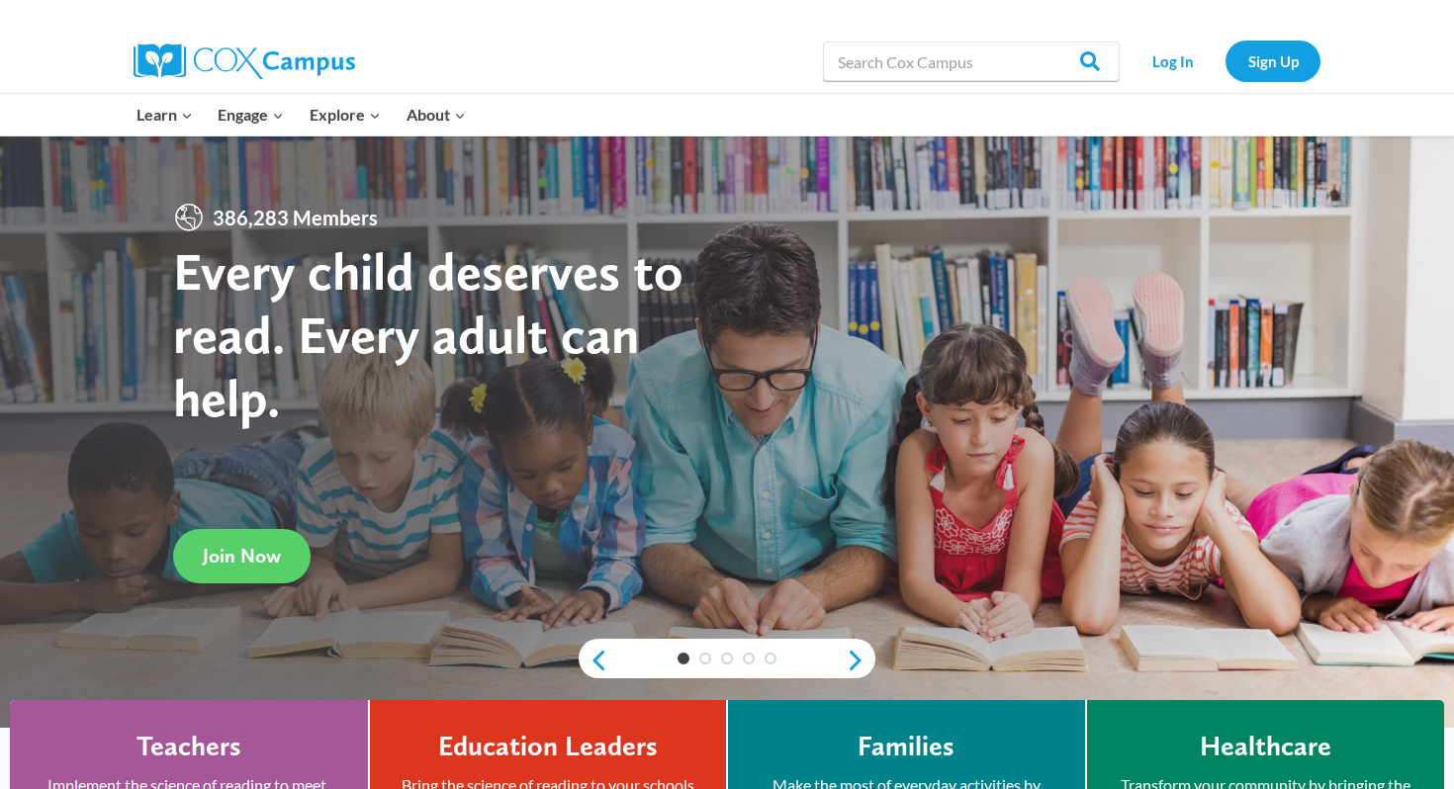 The height and width of the screenshot is (789, 1454). What do you see at coordinates (593, 661) in the screenshot?
I see `a: previous` at bounding box center [593, 661].